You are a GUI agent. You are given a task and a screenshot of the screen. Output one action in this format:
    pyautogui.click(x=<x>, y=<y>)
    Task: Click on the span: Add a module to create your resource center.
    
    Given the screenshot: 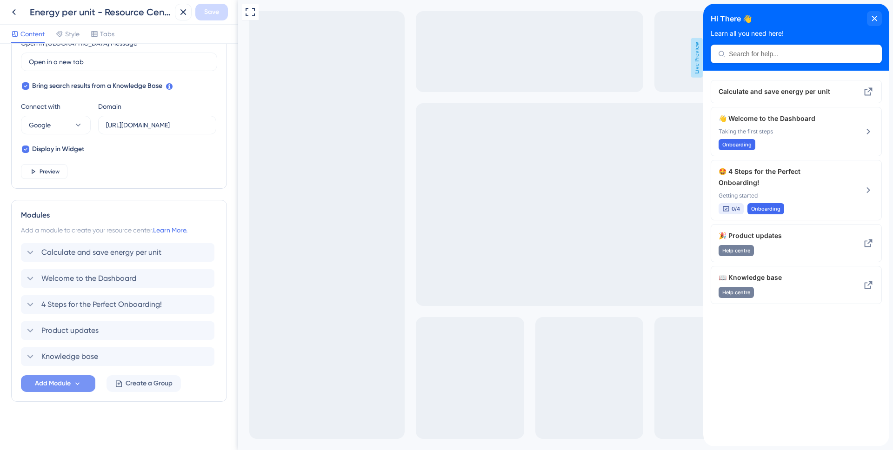 What is the action you would take?
    pyautogui.click(x=87, y=230)
    